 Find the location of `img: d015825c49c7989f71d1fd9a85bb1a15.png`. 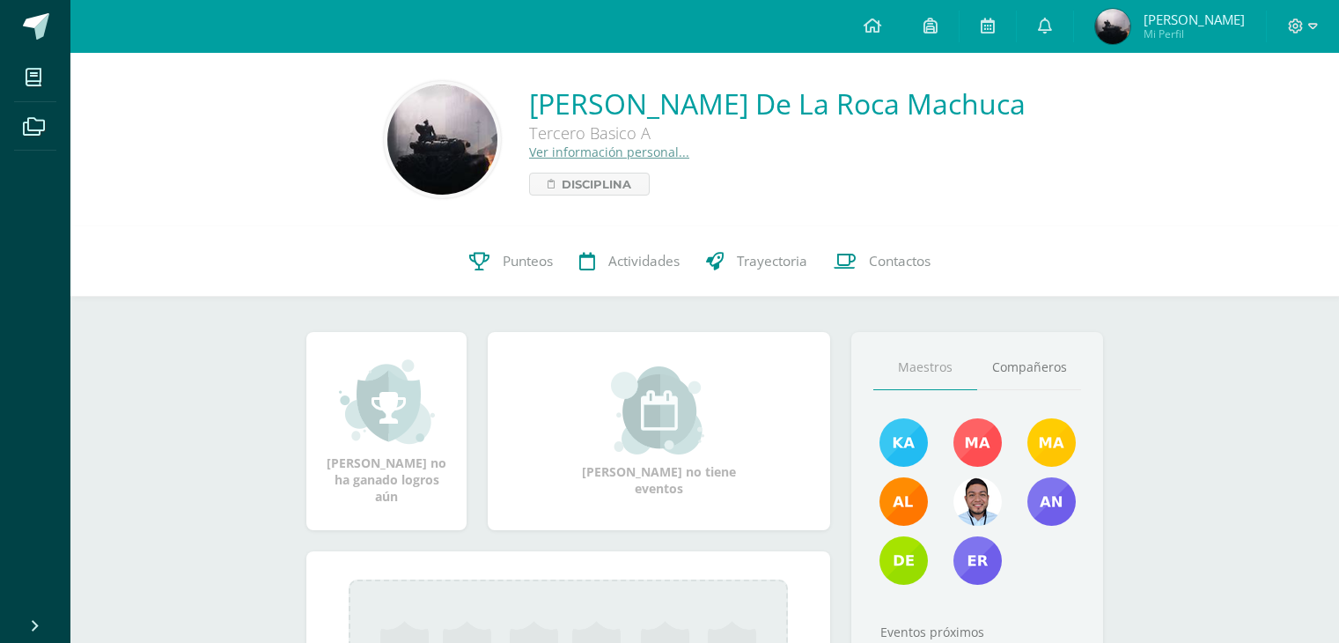

img: d015825c49c7989f71d1fd9a85bb1a15.png is located at coordinates (904, 501).